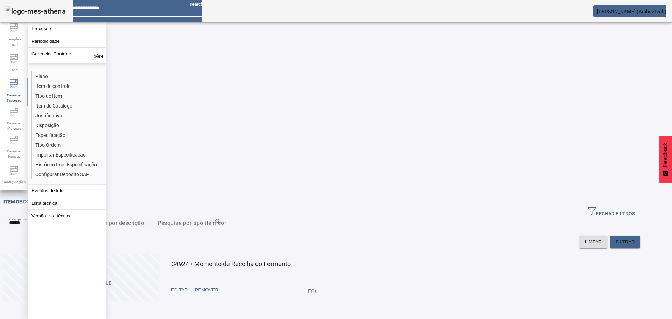 Image resolution: width=672 pixels, height=319 pixels. Describe the element at coordinates (67, 203) in the screenshot. I see `button: Lista técnica` at that location.